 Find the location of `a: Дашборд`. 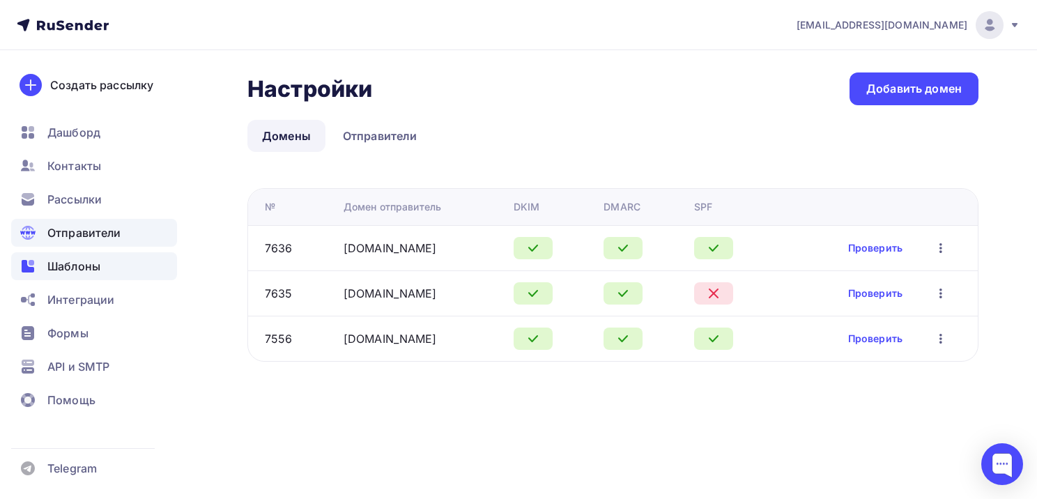

a: Дашборд is located at coordinates (94, 132).